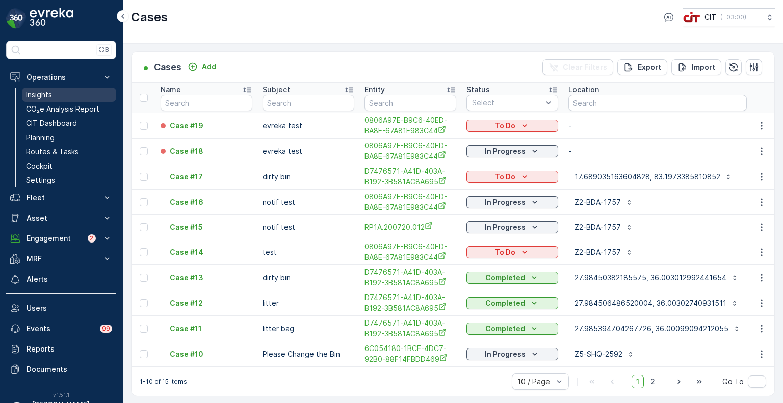  Describe the element at coordinates (69, 123) in the screenshot. I see `a: CIT Dashboard` at that location.